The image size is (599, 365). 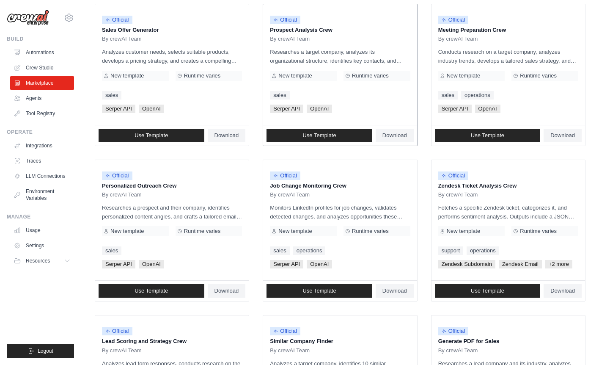 I want to click on div: Manage, so click(x=40, y=217).